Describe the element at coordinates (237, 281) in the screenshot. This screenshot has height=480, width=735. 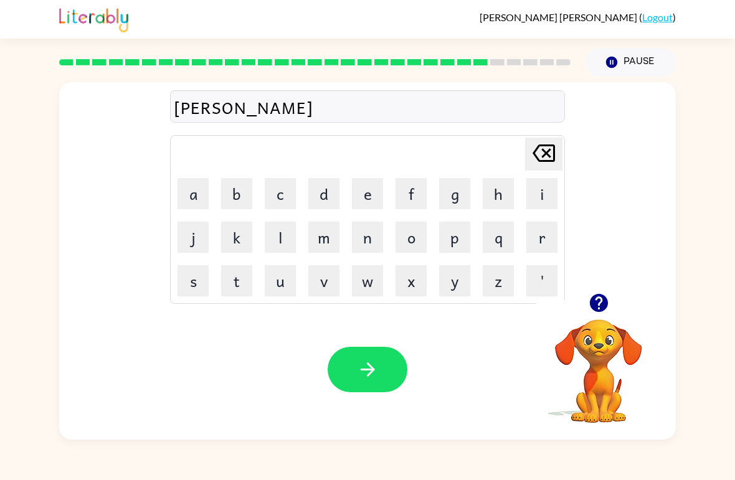
I see `button: t` at that location.